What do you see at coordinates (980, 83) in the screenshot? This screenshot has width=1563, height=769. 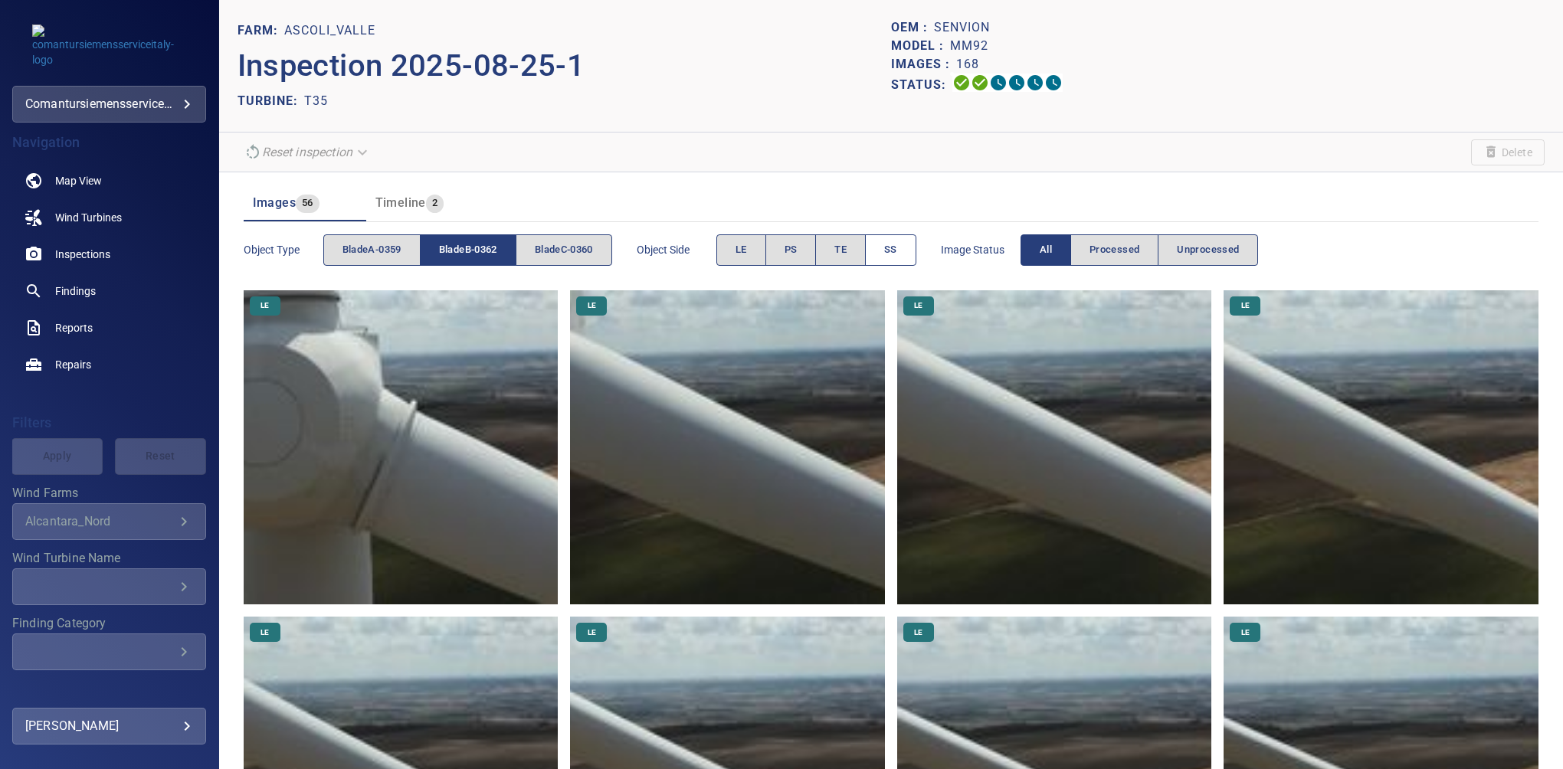 I see `svg: Data Formatted 100%` at bounding box center [980, 83].